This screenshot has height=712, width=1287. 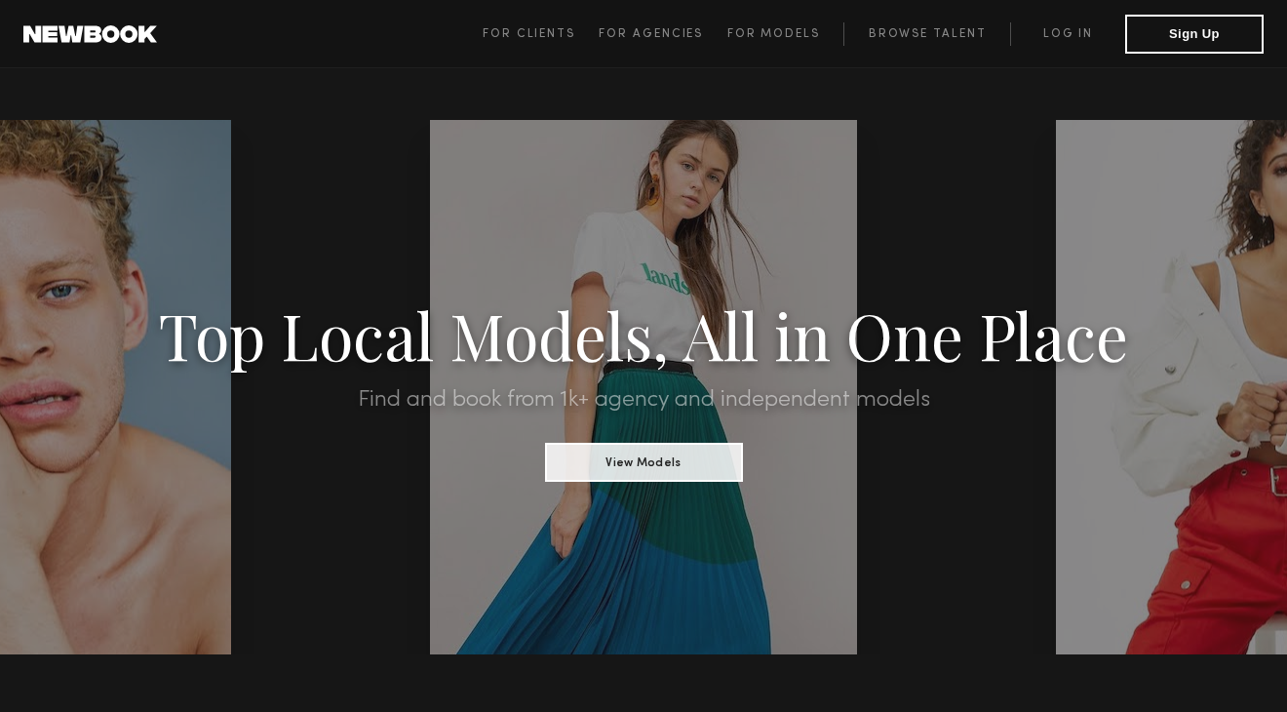 I want to click on a: For Models, so click(x=786, y=34).